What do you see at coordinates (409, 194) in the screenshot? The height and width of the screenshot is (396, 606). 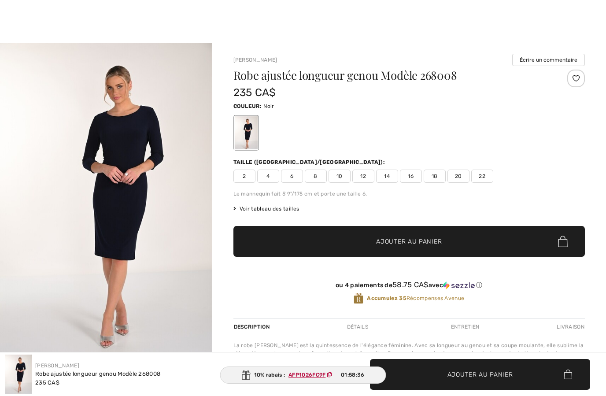 I see `div: Le mannequin fait 5'9"/175 cm et porte une taille 6.` at bounding box center [409, 194].